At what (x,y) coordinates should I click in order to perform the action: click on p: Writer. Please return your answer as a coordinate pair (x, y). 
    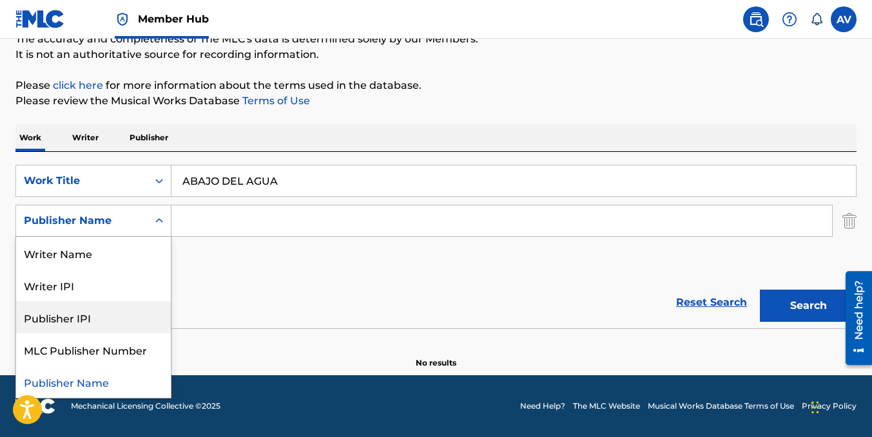
    Looking at the image, I should click on (85, 138).